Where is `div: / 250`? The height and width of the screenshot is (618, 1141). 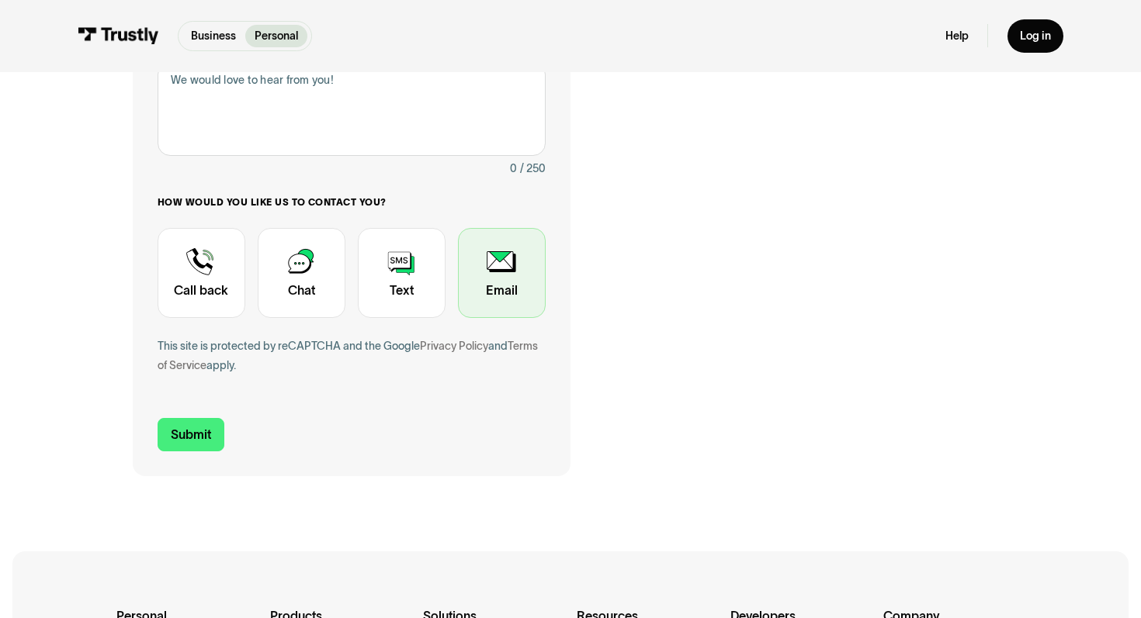 div: / 250 is located at coordinates (532, 168).